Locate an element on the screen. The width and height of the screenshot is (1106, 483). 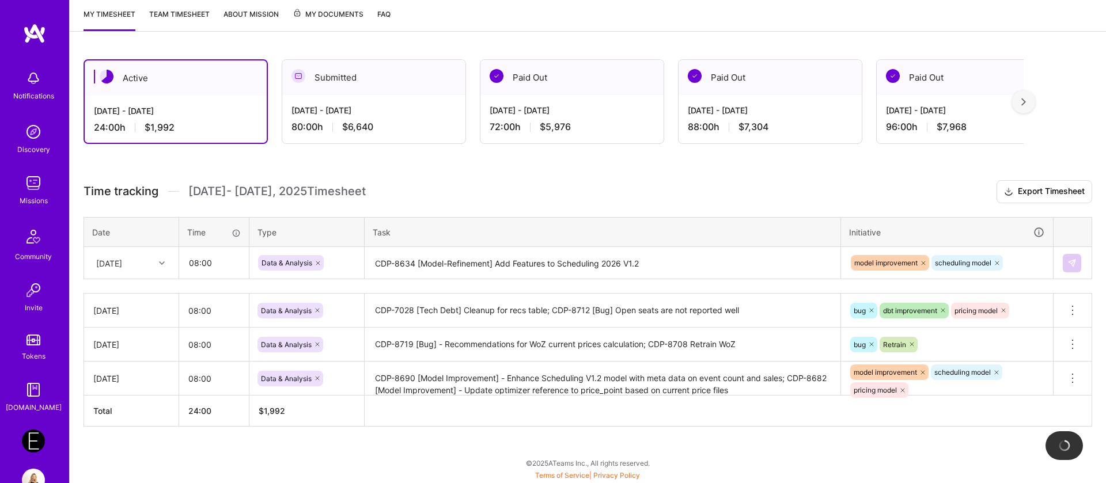
div: 72:00 h is located at coordinates (572, 127).